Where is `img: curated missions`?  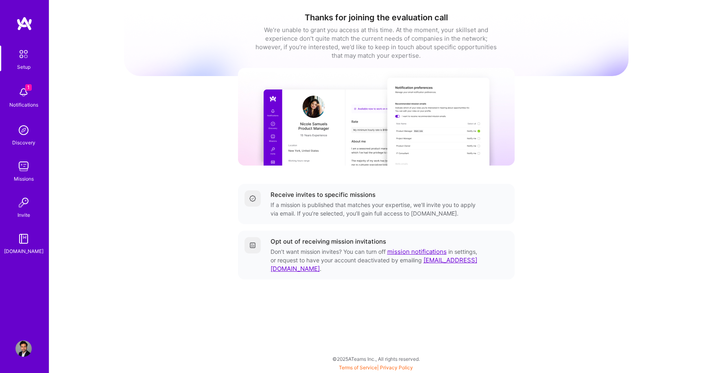
img: curated missions is located at coordinates (377, 117).